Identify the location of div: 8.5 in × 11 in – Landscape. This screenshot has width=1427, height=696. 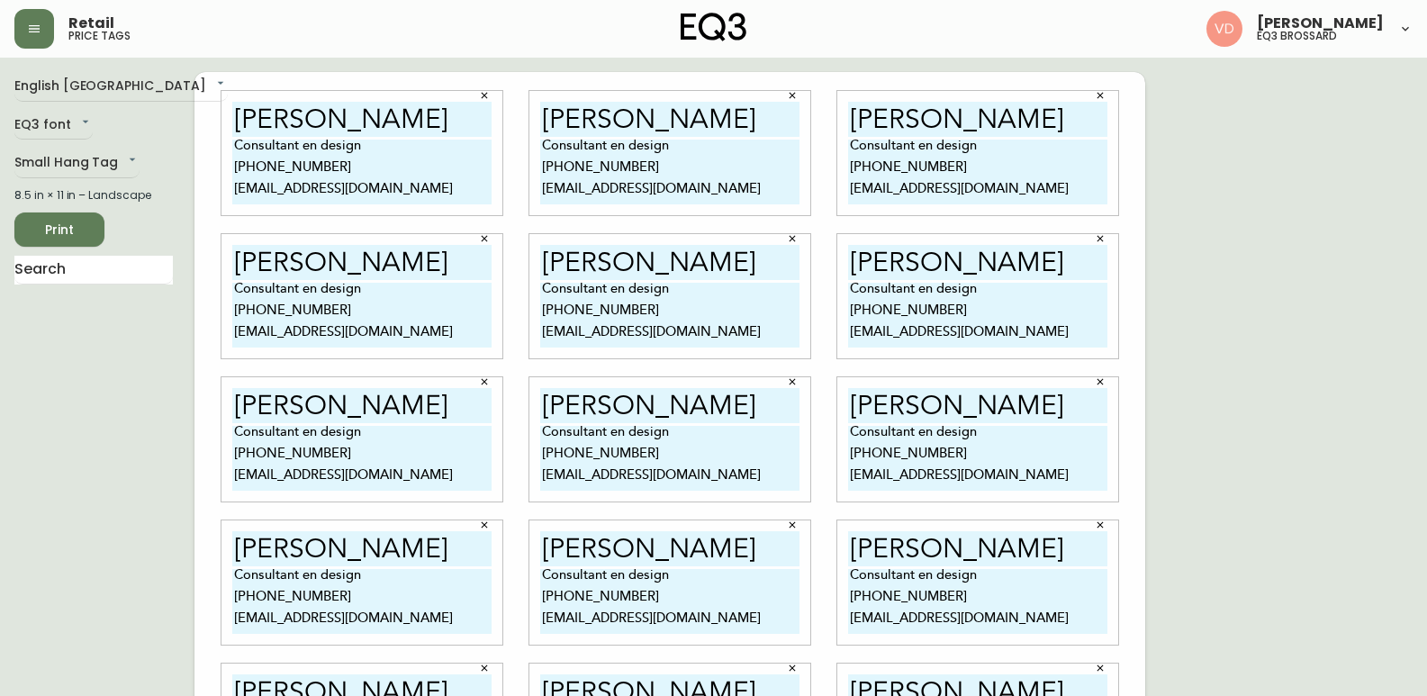
(94, 195).